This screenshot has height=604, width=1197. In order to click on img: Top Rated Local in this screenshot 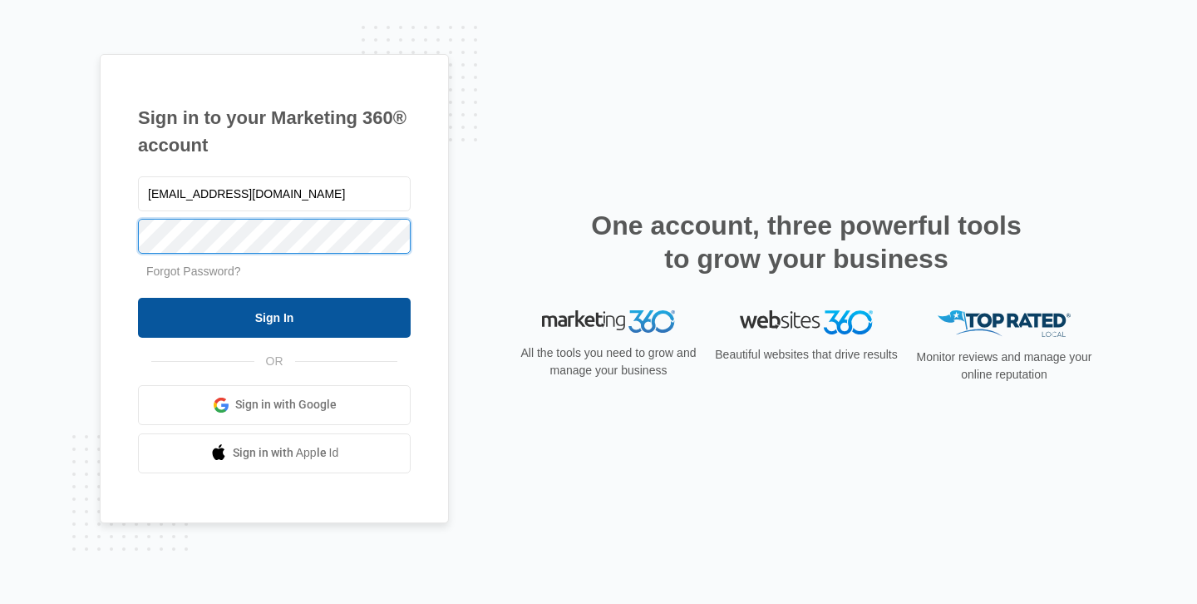, I will do `click(1004, 323)`.